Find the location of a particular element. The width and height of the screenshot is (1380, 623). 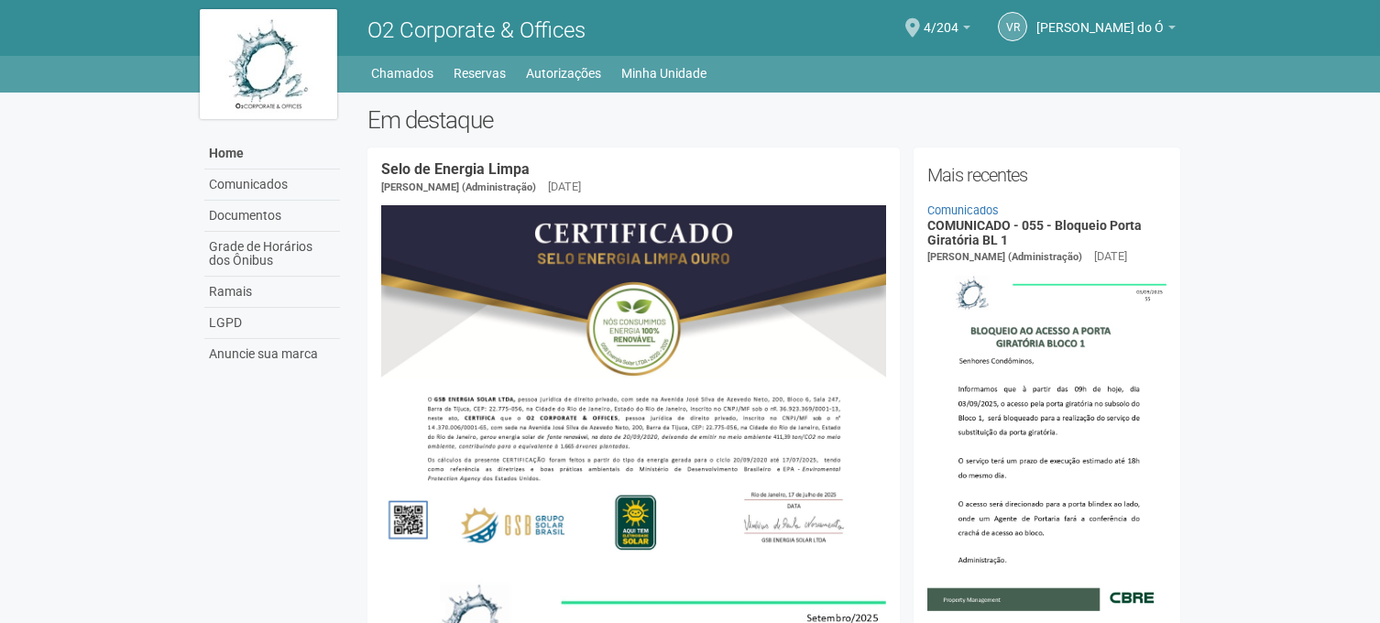

a: 4/204 is located at coordinates (946, 30).